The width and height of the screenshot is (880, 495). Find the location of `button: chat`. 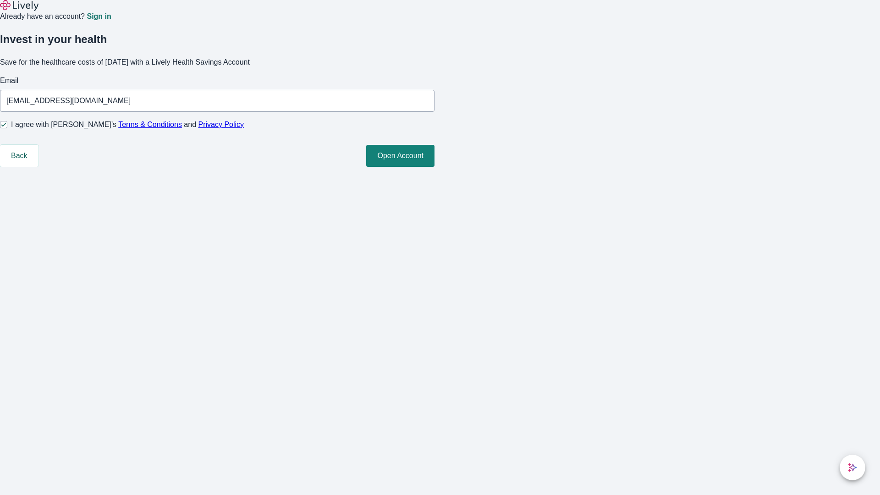

button: chat is located at coordinates (853, 468).